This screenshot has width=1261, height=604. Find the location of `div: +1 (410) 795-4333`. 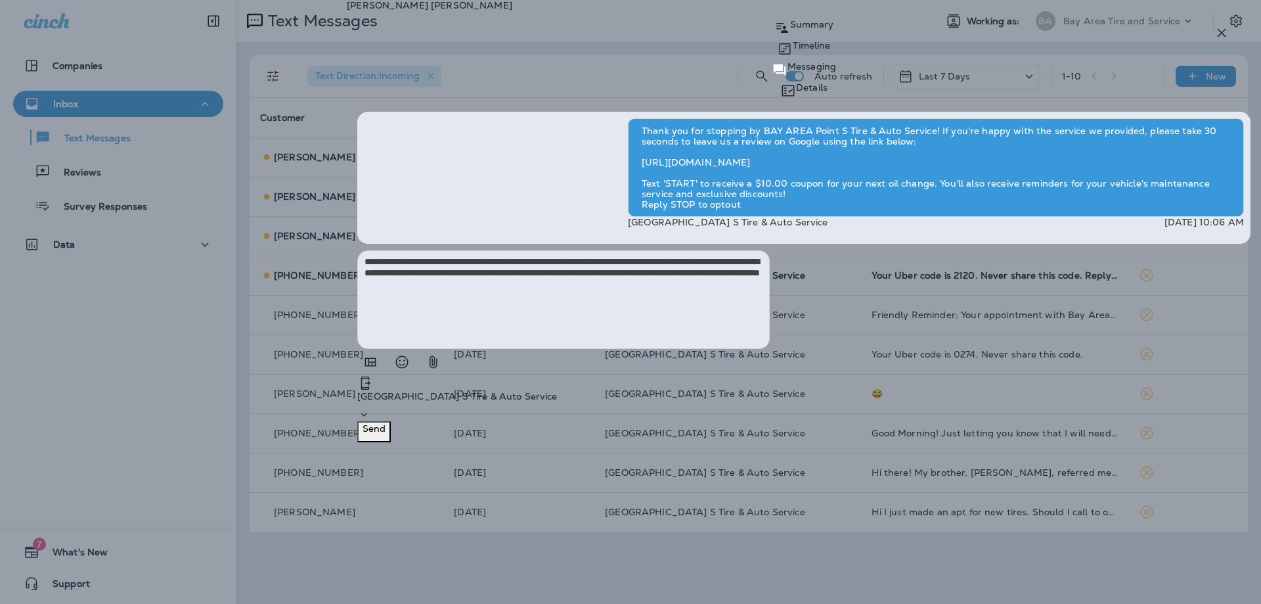

div: +1 (410) 795-4333 is located at coordinates (804, 398).